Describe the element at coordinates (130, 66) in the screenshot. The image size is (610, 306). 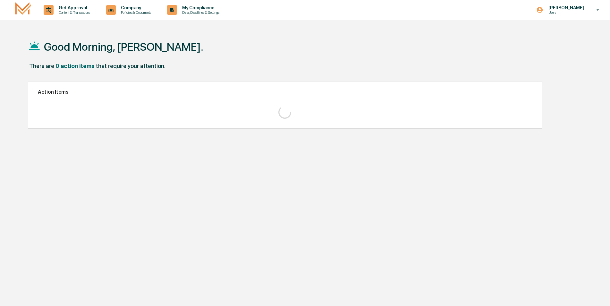
I see `div: that require your attention.` at that location.